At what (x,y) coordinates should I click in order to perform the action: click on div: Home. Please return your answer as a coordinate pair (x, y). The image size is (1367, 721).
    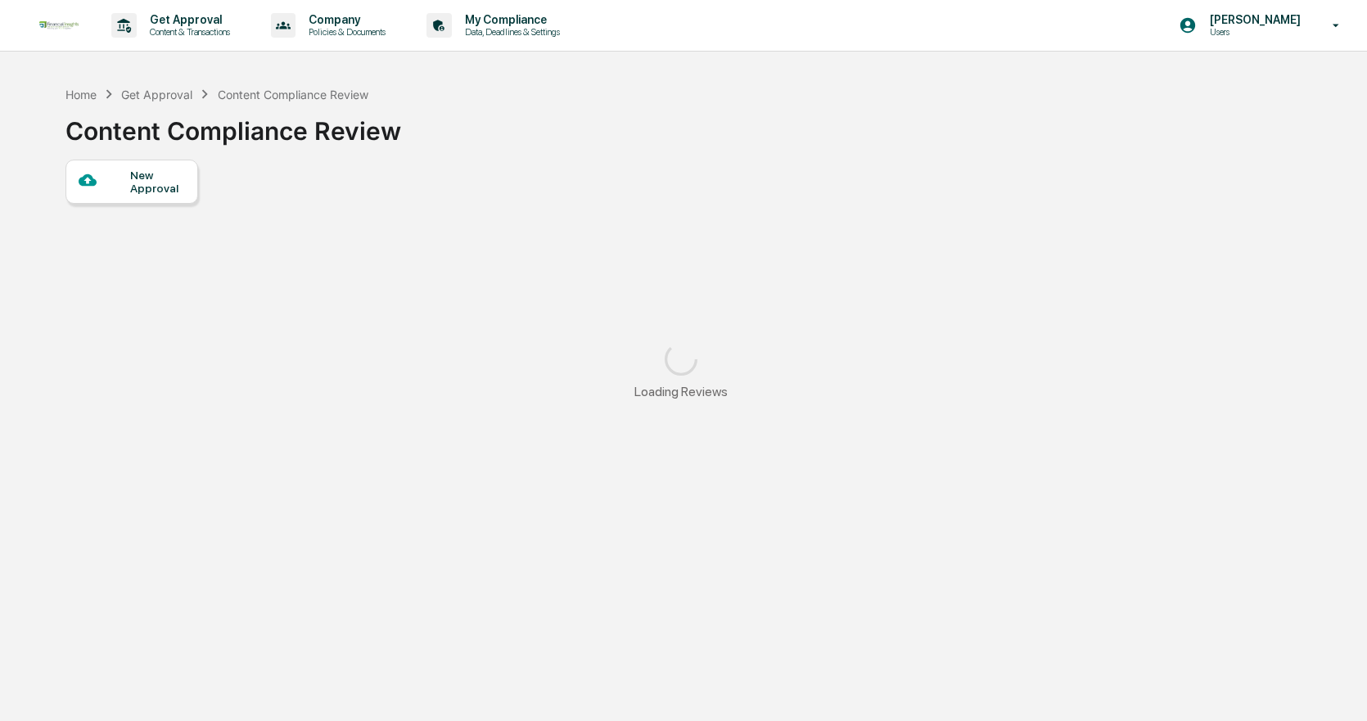
    Looking at the image, I should click on (81, 94).